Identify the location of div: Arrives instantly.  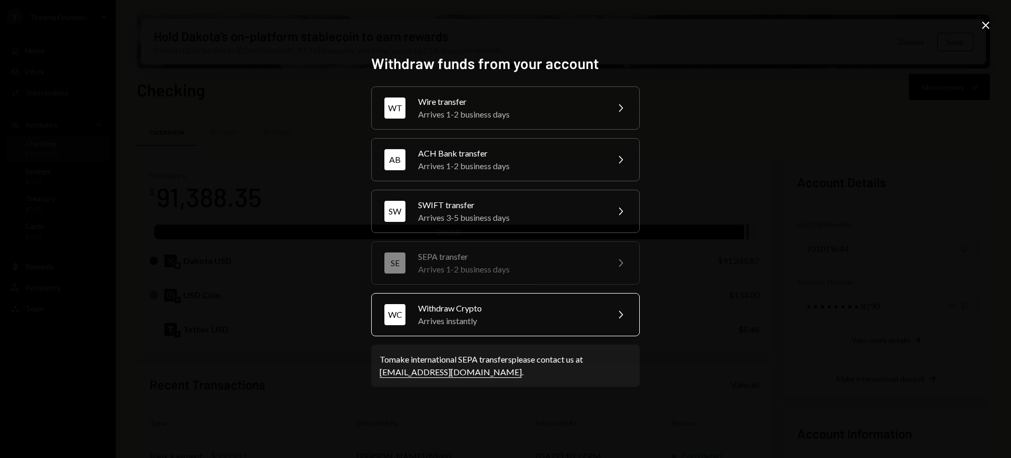
(510, 321).